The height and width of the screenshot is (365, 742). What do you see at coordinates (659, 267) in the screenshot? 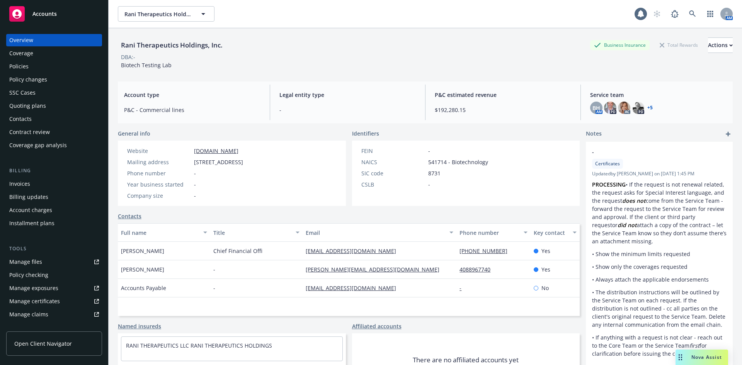
I see `p: • Show only the coverages requested` at bounding box center [659, 267].